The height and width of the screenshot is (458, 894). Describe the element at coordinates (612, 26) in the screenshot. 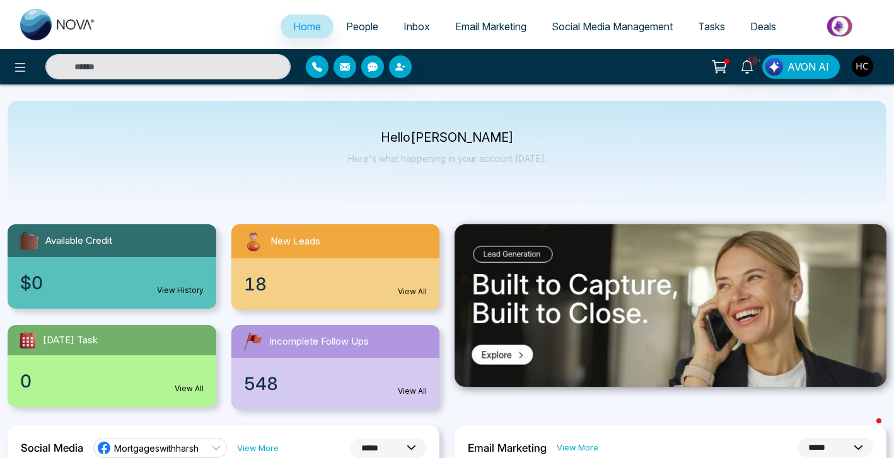

I see `span: Social Media Management` at that location.